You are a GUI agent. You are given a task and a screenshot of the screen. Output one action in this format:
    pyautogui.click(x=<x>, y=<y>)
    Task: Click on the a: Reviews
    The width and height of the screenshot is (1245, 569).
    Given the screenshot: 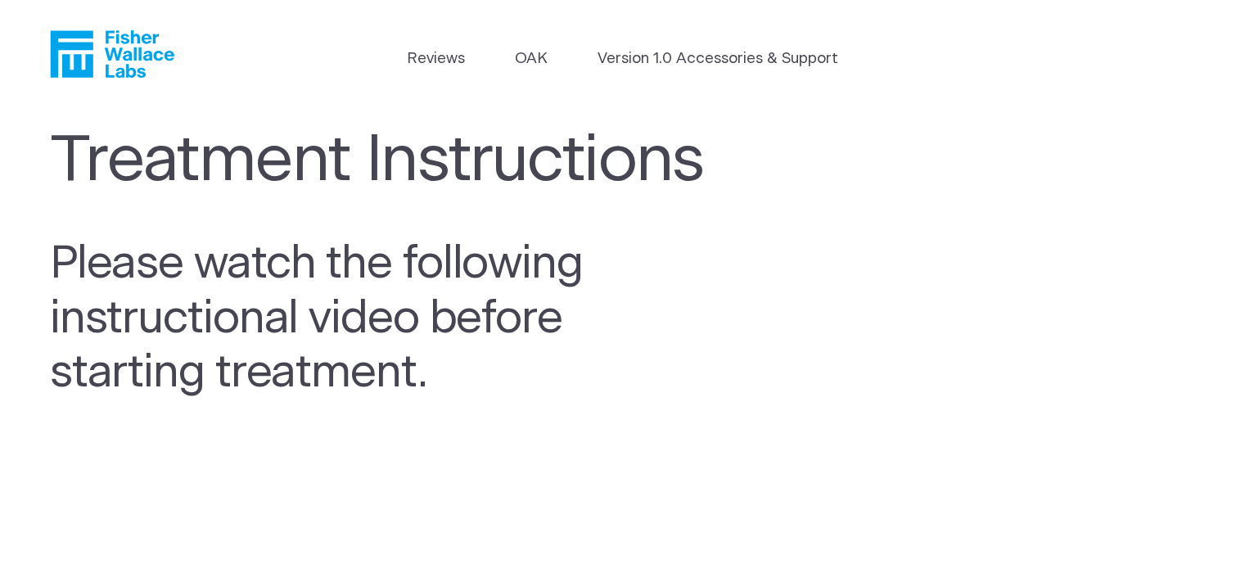 What is the action you would take?
    pyautogui.click(x=436, y=59)
    